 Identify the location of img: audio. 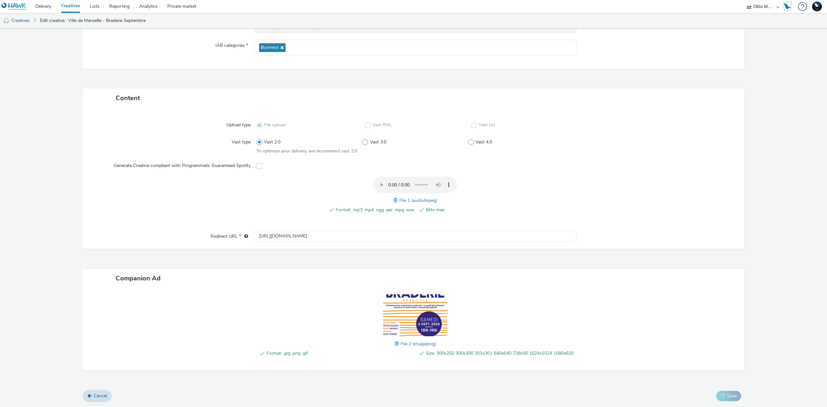
(6, 21).